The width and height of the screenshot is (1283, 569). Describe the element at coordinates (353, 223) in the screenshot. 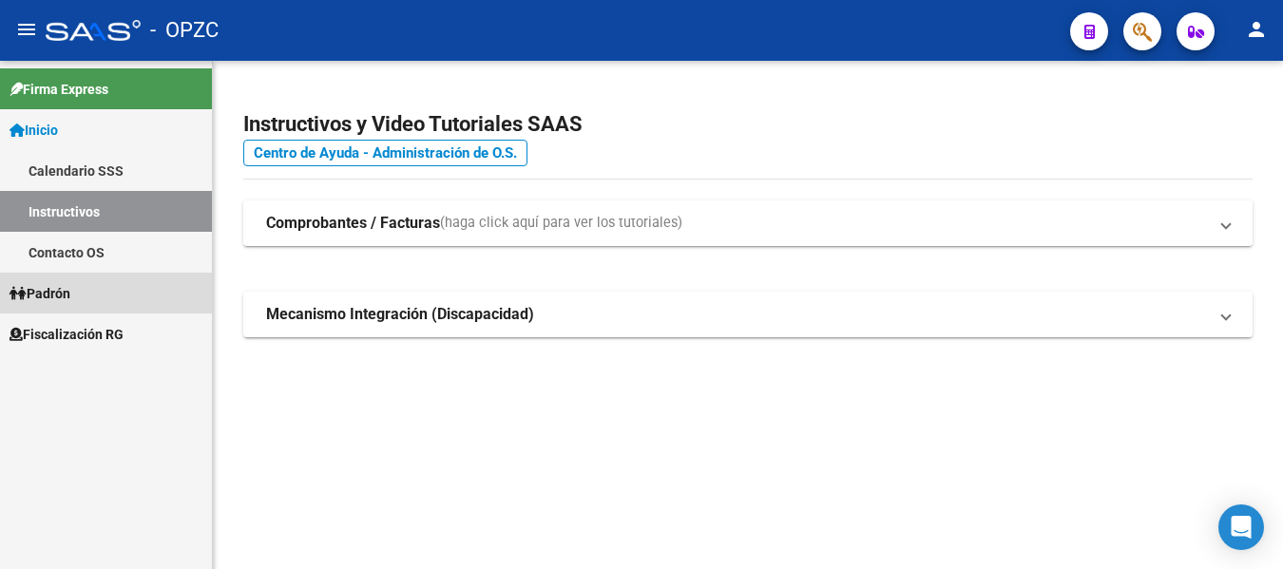

I see `strong: Comprobantes / Facturas` at that location.